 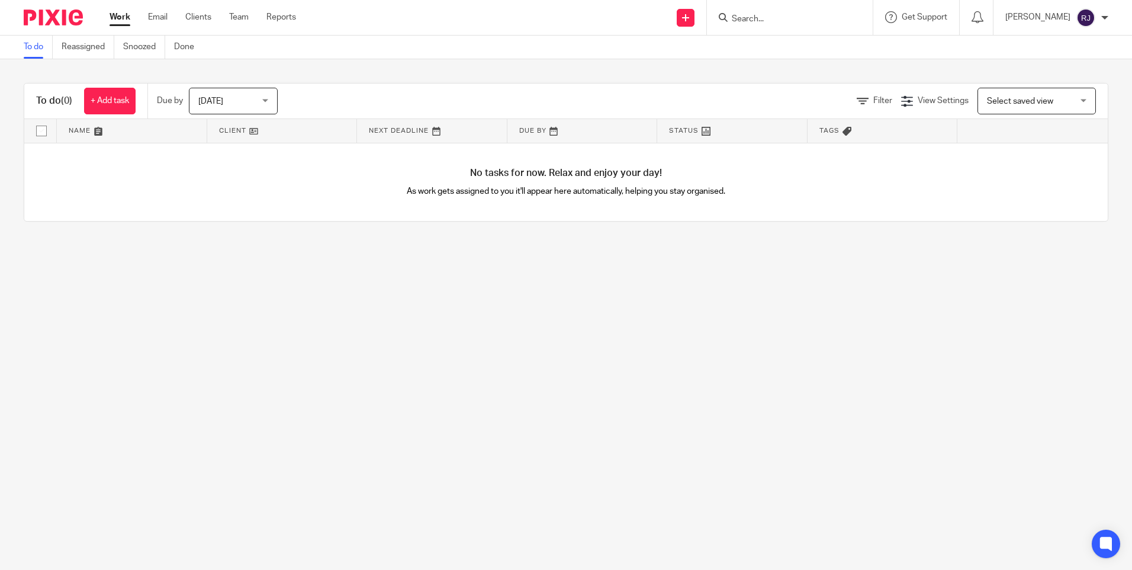 What do you see at coordinates (53, 17) in the screenshot?
I see `img: Pixie` at bounding box center [53, 17].